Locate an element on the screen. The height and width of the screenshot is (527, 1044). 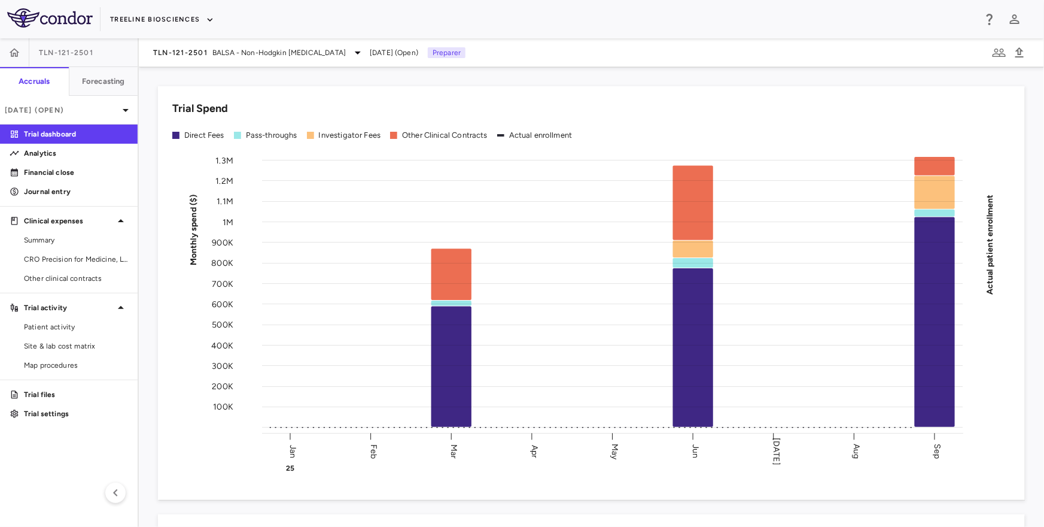
tspan: 1.3M is located at coordinates (224, 160).